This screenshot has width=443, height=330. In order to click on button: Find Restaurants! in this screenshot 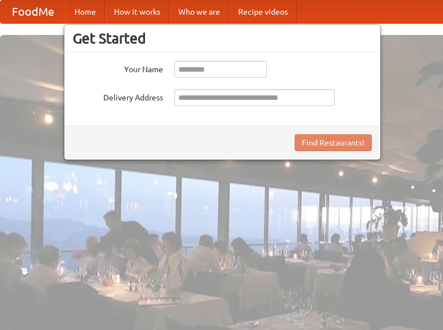, I will do `click(333, 143)`.